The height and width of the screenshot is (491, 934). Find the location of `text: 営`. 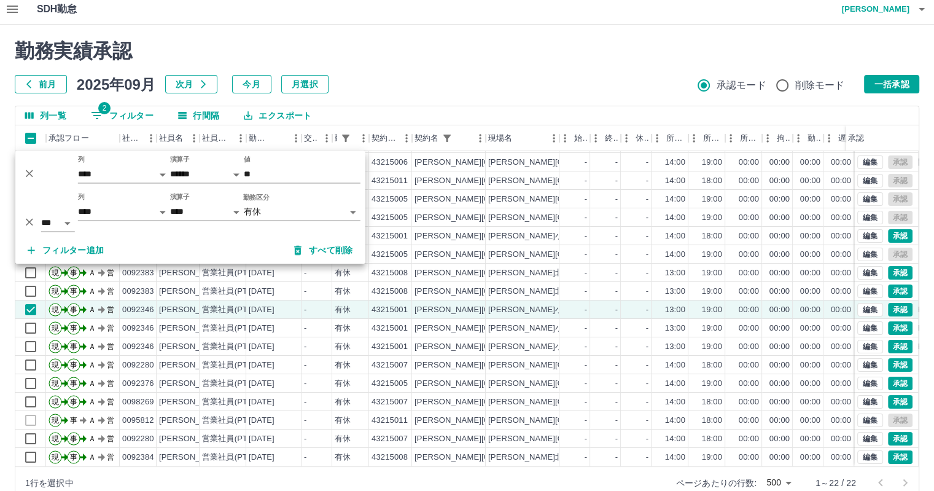

text: 営 is located at coordinates (111, 328).